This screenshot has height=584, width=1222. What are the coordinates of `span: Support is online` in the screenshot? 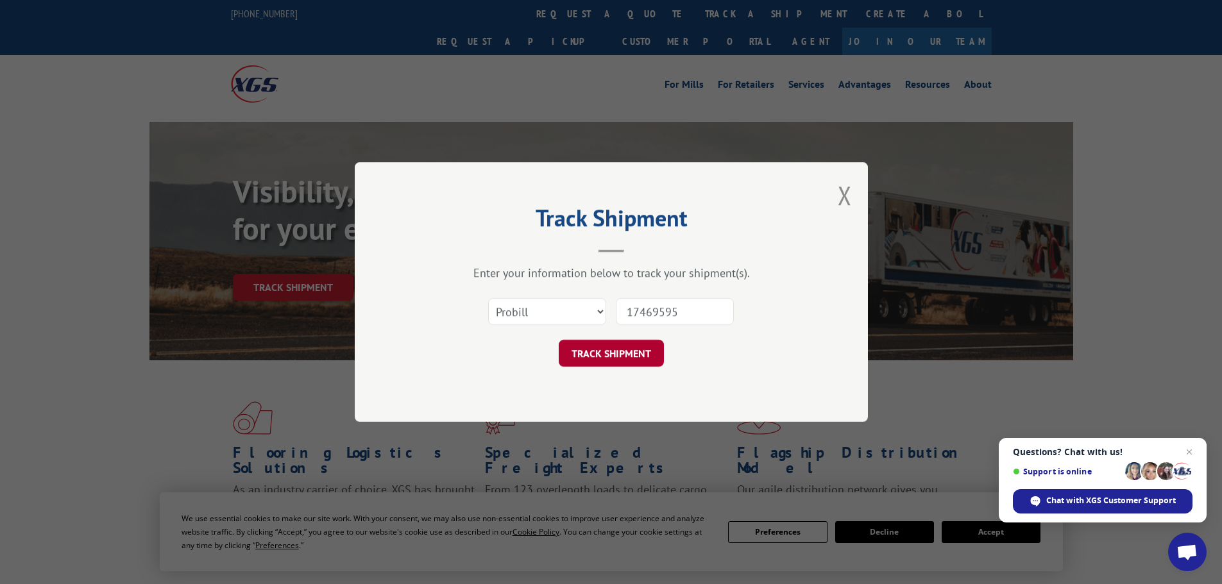 It's located at (1067, 471).